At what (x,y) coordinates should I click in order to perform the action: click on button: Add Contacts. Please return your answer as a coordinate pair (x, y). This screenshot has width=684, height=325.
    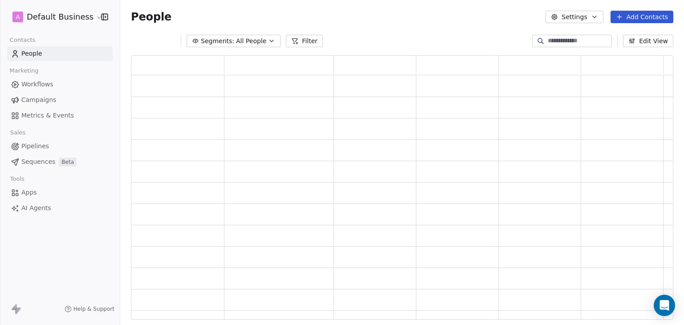
    Looking at the image, I should click on (641, 17).